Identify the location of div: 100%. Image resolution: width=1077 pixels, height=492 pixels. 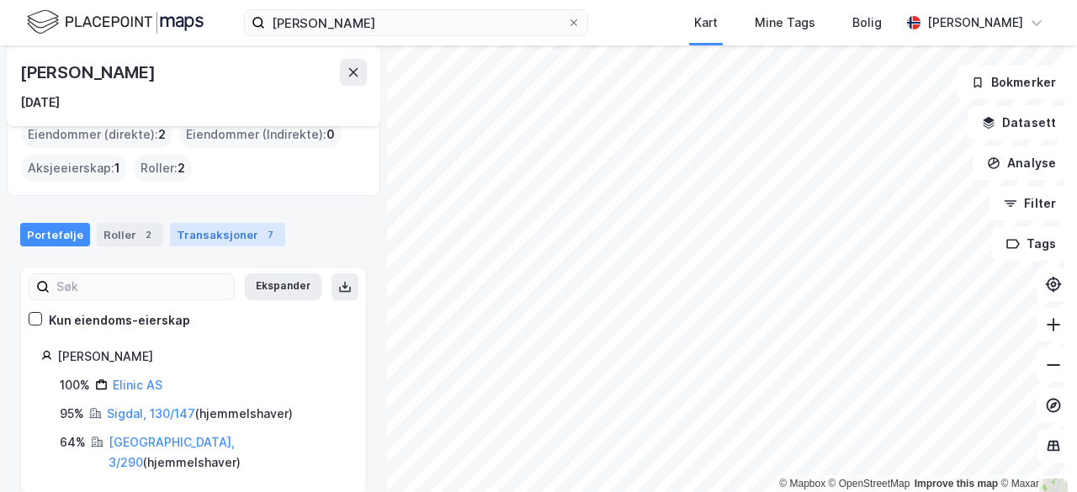
(75, 385).